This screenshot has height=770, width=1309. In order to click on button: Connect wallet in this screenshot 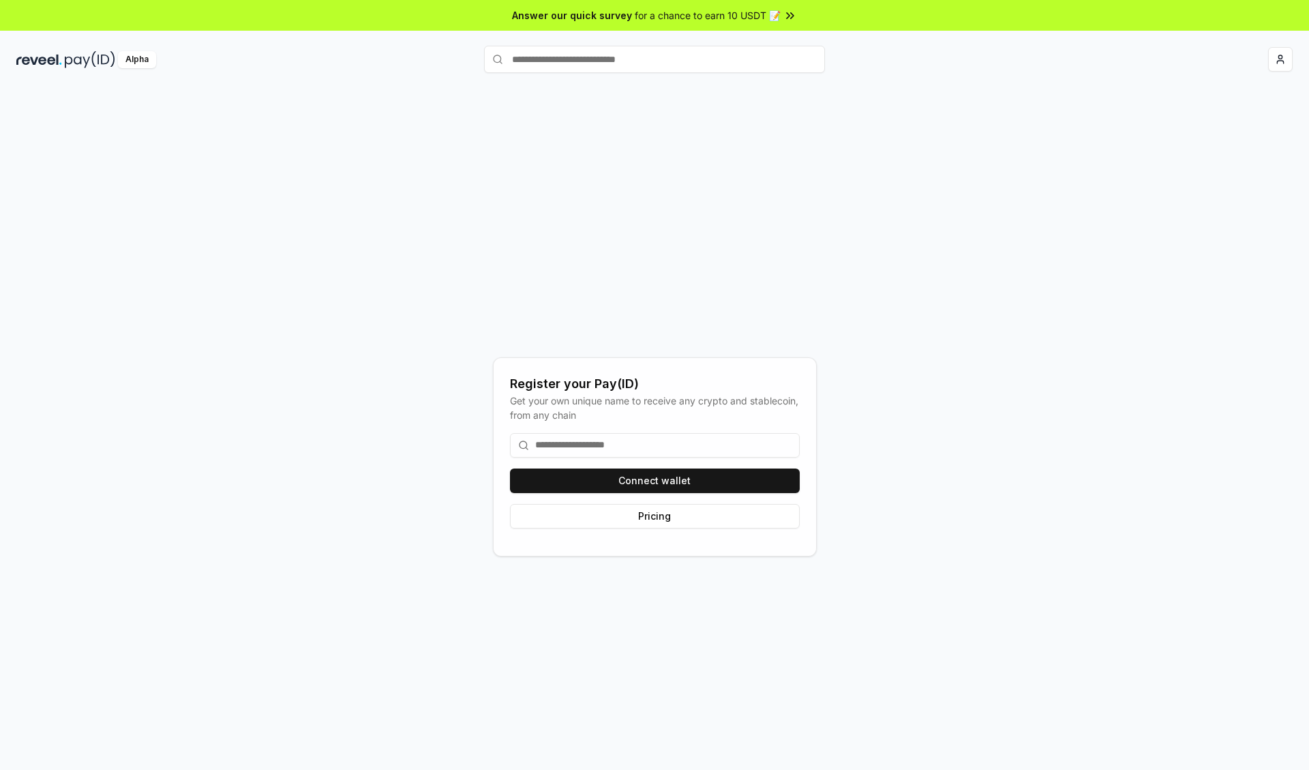, I will do `click(655, 481)`.